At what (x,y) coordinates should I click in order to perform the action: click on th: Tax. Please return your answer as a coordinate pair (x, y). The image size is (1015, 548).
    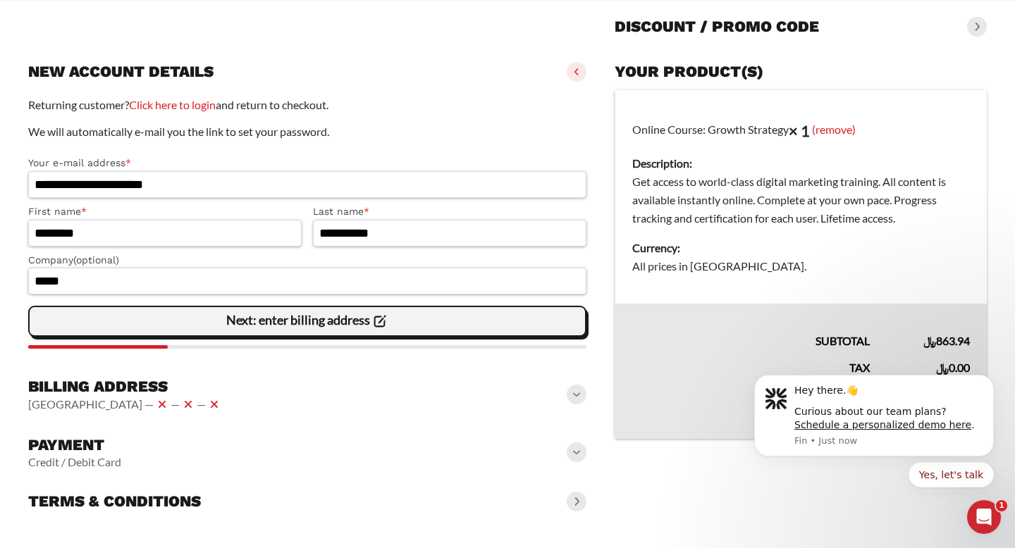
    Looking at the image, I should click on (751, 364).